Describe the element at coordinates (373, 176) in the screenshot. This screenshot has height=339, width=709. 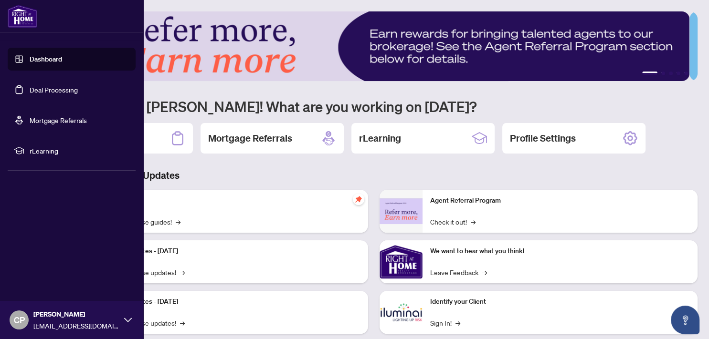
I see `h3: Brokerage & Industry Updates` at that location.